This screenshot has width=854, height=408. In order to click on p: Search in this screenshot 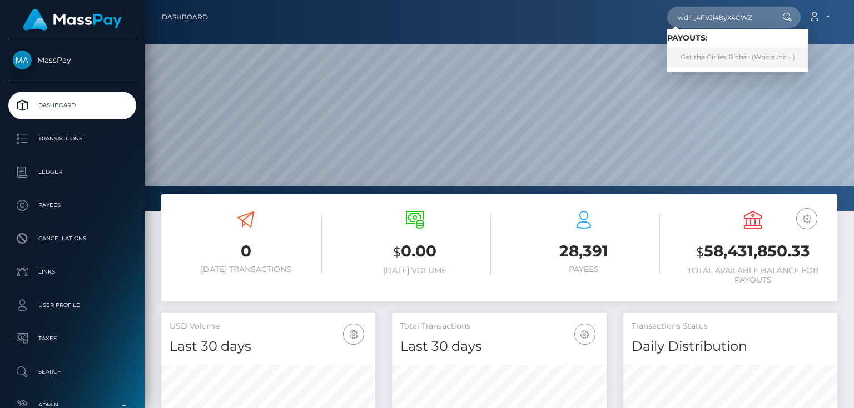, I will do `click(72, 372)`.